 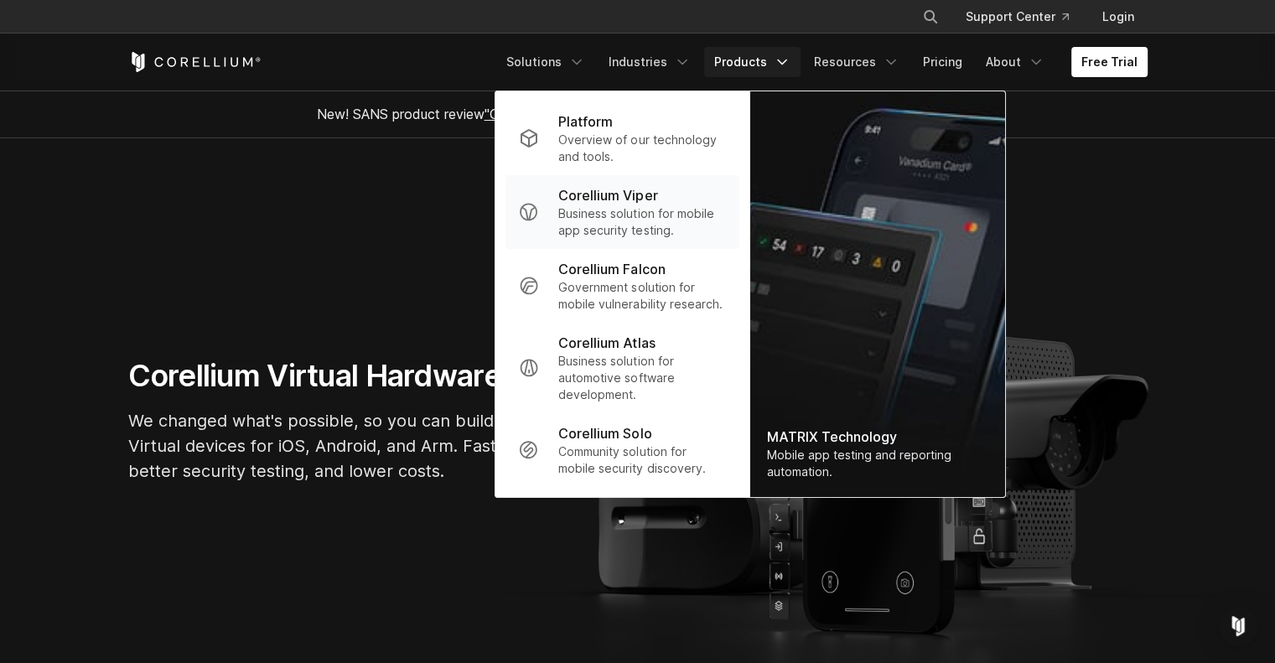 What do you see at coordinates (857, 62) in the screenshot?
I see `a: Resources` at bounding box center [857, 62].